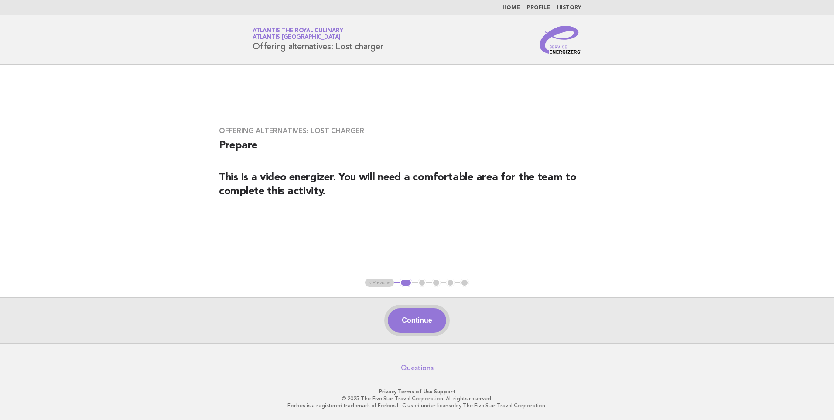 Image resolution: width=834 pixels, height=420 pixels. Describe the element at coordinates (569, 8) in the screenshot. I see `a: History` at that location.